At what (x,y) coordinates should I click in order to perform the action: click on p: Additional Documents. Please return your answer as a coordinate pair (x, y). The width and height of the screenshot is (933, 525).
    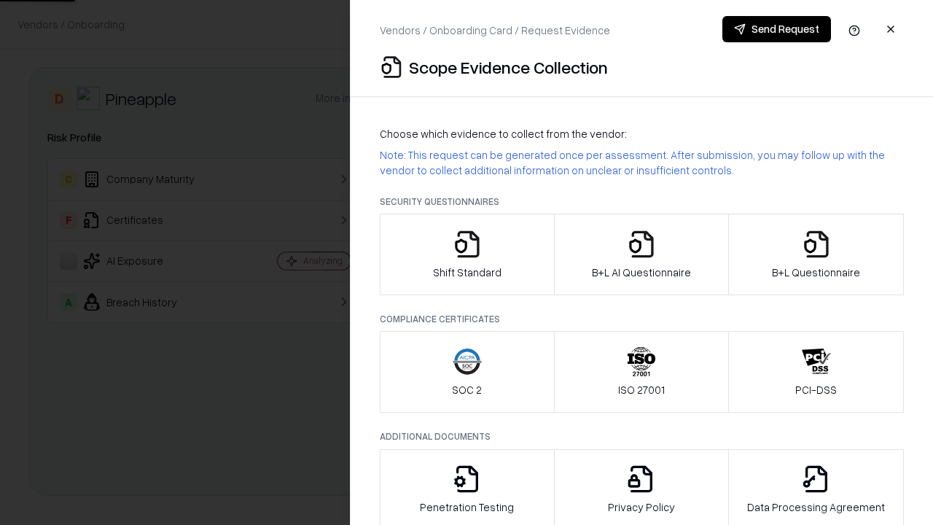
    Looking at the image, I should click on (641, 436).